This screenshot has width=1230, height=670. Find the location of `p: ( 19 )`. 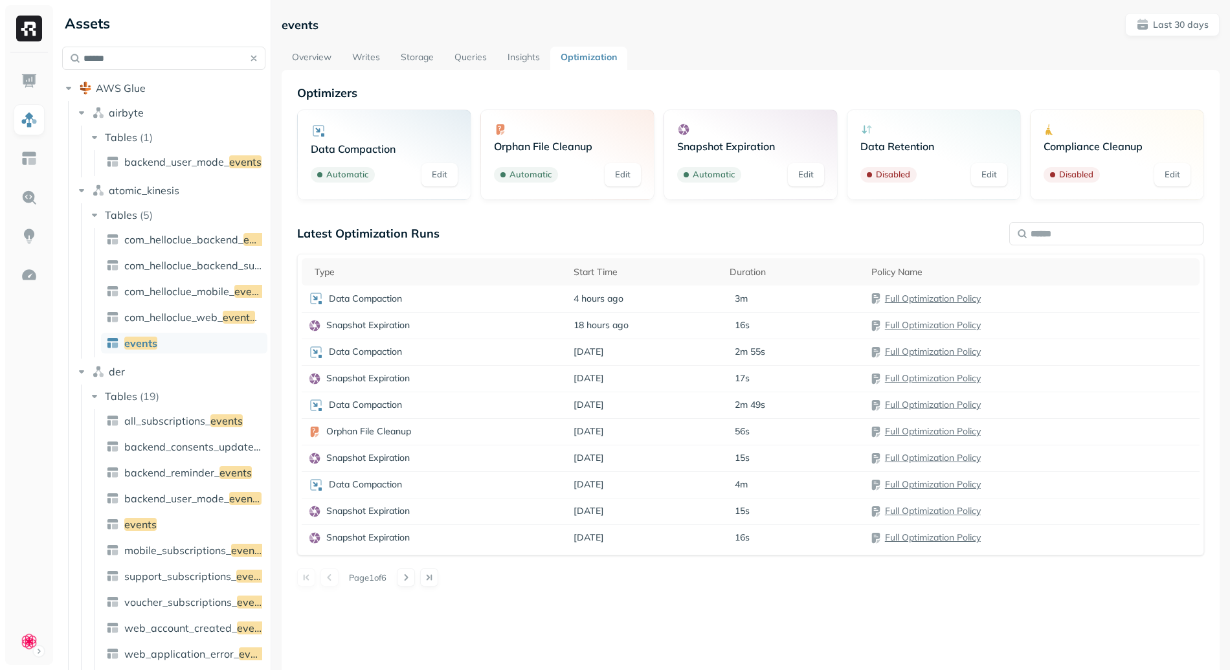

p: ( 19 ) is located at coordinates (150, 396).